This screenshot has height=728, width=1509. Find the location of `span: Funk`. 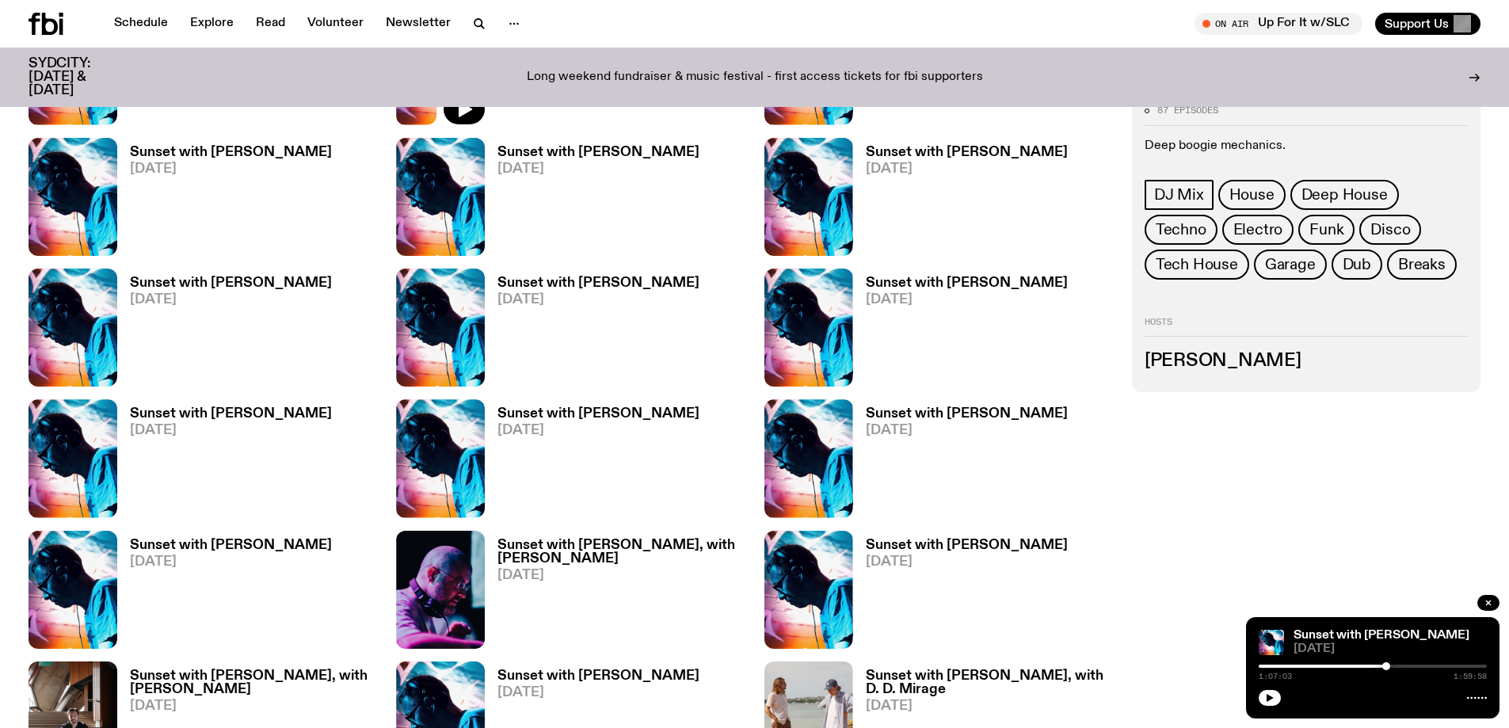

span: Funk is located at coordinates (1326, 230).